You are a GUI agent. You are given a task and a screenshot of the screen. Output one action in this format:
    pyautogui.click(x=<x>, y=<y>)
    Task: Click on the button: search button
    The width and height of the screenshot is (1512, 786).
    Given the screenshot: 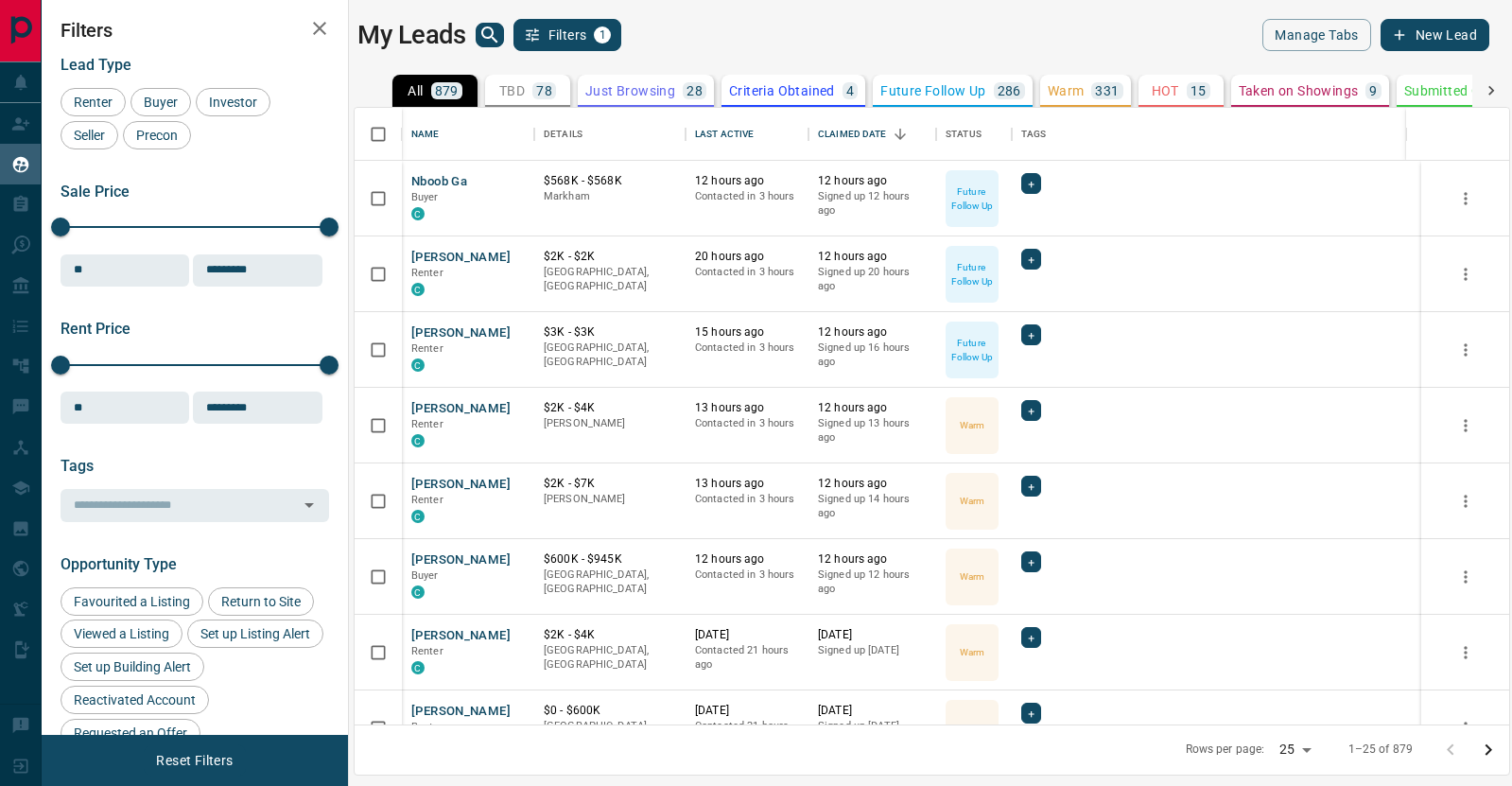 What is the action you would take?
    pyautogui.click(x=490, y=35)
    